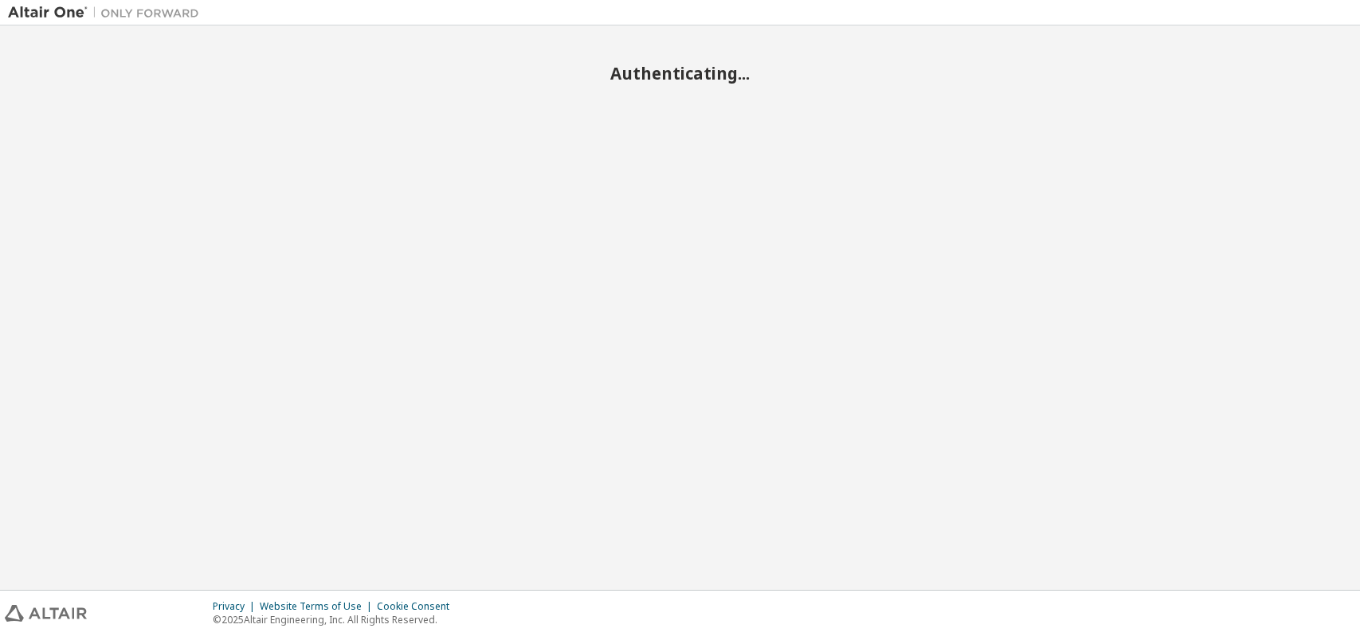 This screenshot has height=636, width=1360. Describe the element at coordinates (679, 73) in the screenshot. I see `h2: Authenticating...` at that location.